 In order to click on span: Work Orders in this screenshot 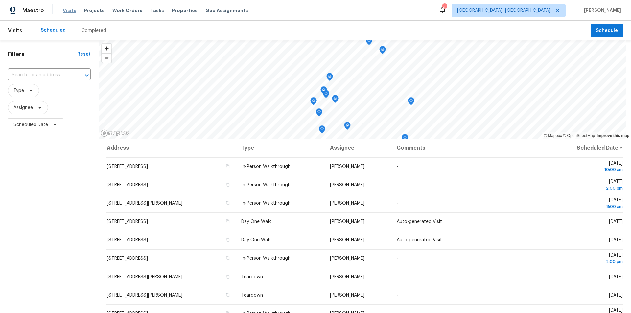, I will do `click(127, 11)`.